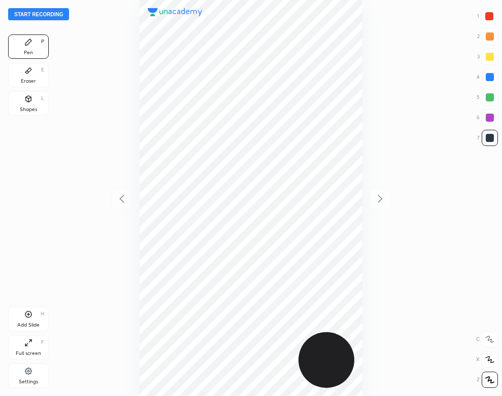 The width and height of the screenshot is (502, 396). Describe the element at coordinates (28, 325) in the screenshot. I see `div: Add Slide` at that location.